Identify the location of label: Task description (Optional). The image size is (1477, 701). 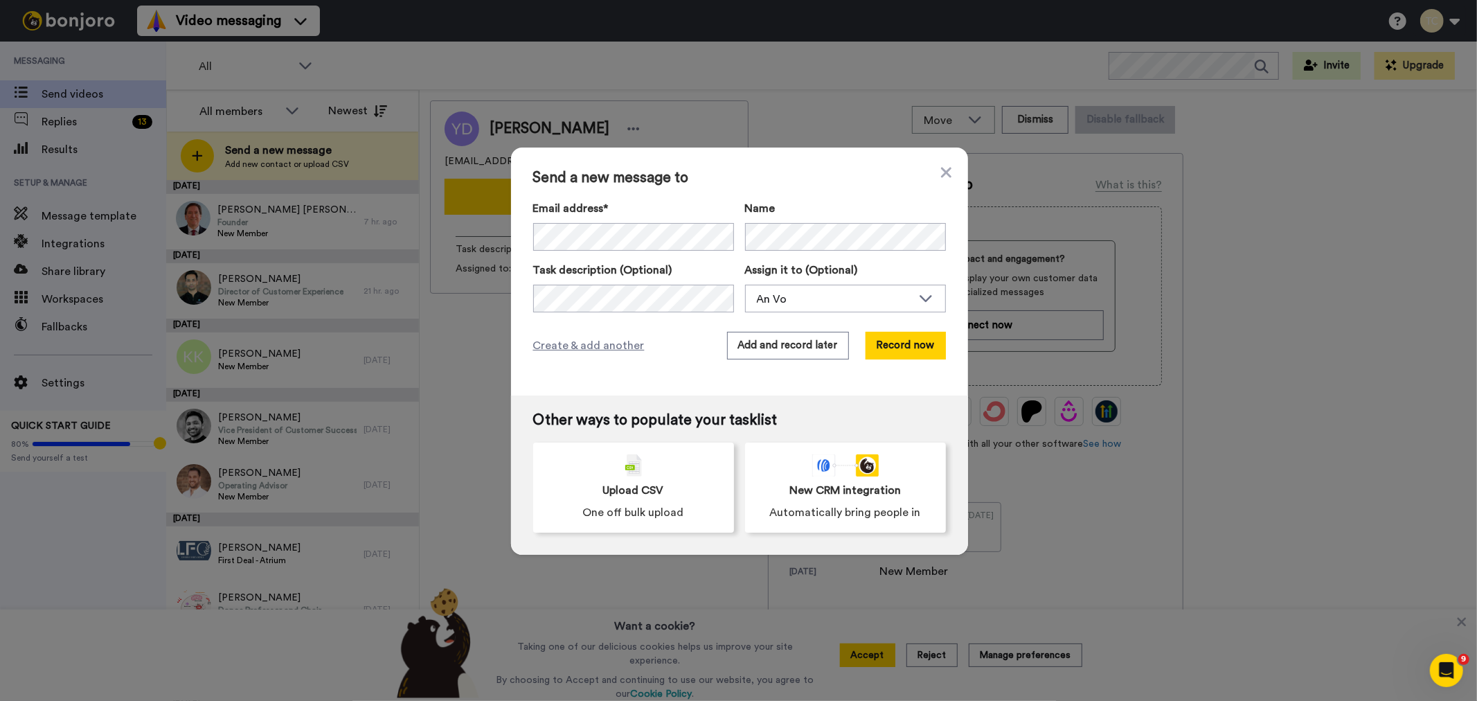
(634, 270).